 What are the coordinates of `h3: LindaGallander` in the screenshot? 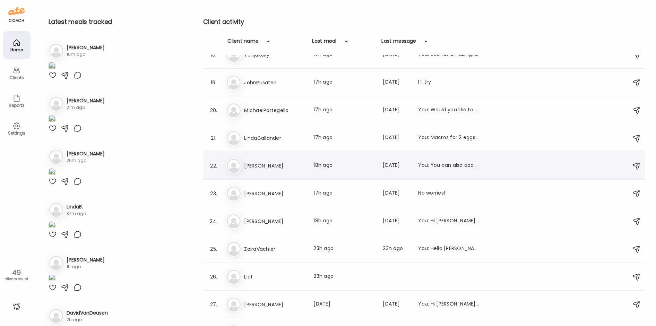 It's located at (275, 138).